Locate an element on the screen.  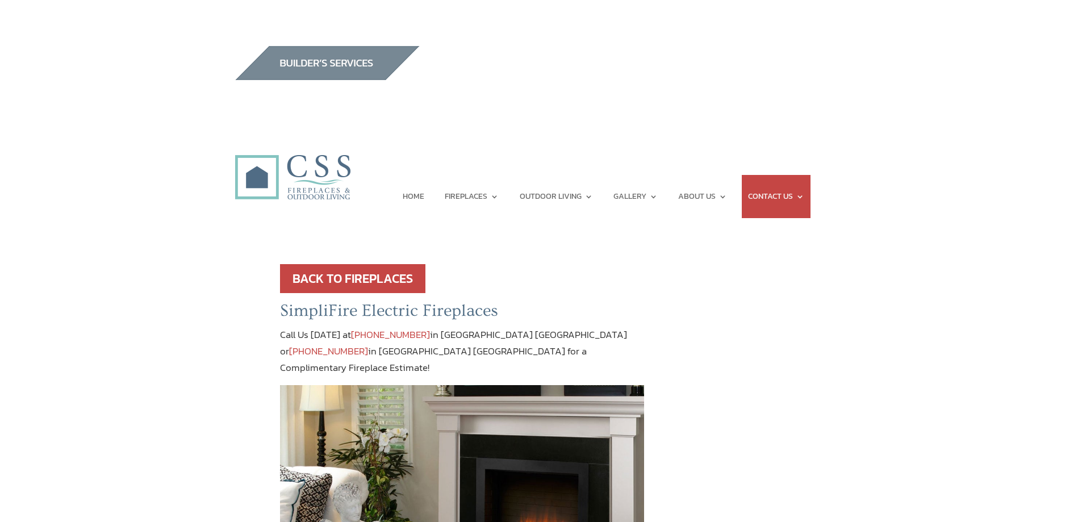
a: ABOUT US is located at coordinates (703, 197).